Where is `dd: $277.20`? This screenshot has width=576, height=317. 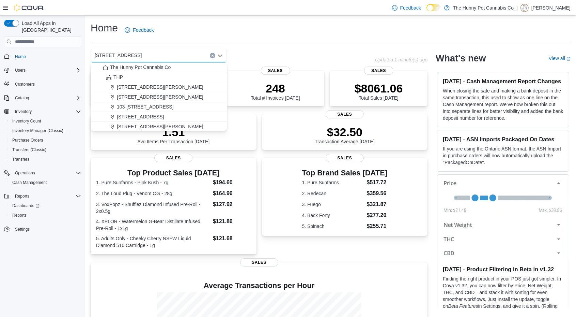
dd: $277.20 is located at coordinates (377, 215).